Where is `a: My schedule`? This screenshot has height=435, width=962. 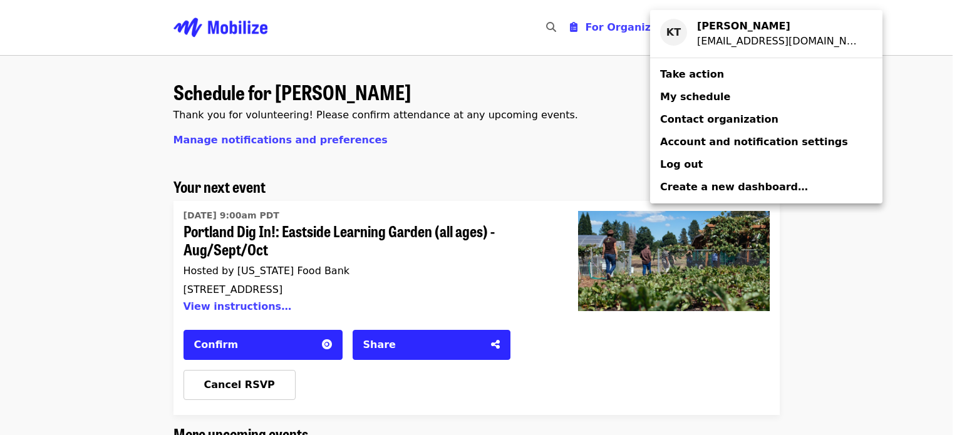
a: My schedule is located at coordinates (766, 97).